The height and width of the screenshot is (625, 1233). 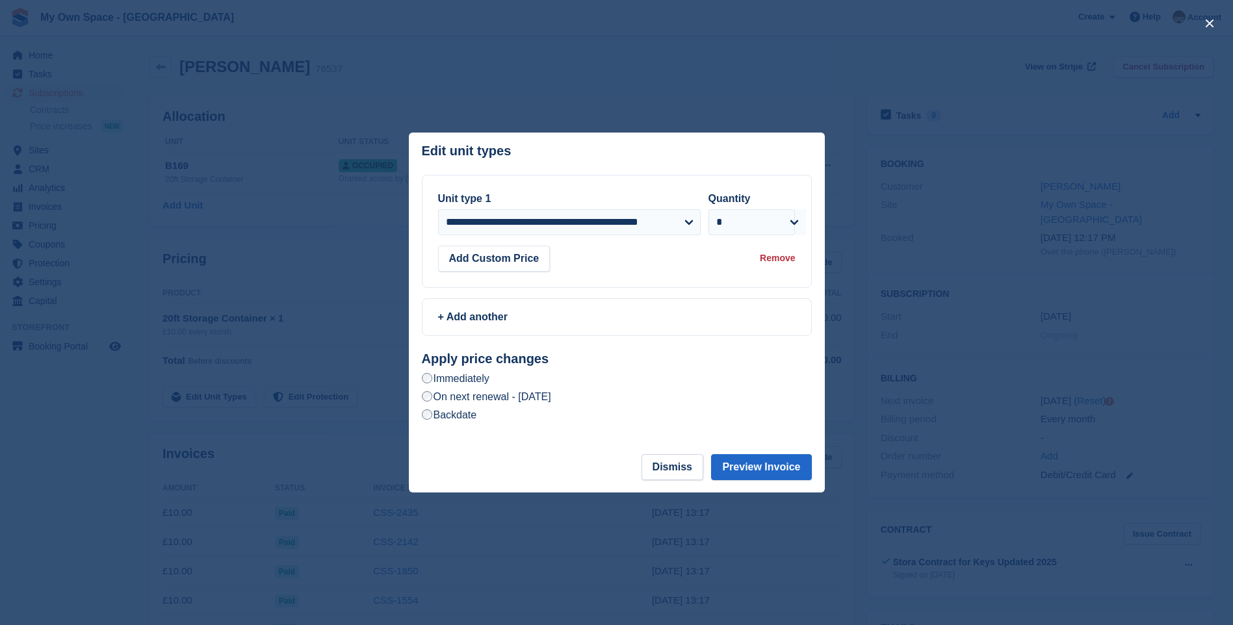 What do you see at coordinates (1209, 23) in the screenshot?
I see `button: close` at bounding box center [1209, 23].